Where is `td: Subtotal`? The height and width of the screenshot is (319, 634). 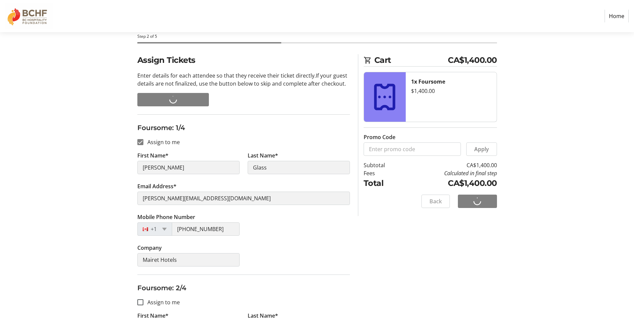
td: Subtotal is located at coordinates (383, 165).